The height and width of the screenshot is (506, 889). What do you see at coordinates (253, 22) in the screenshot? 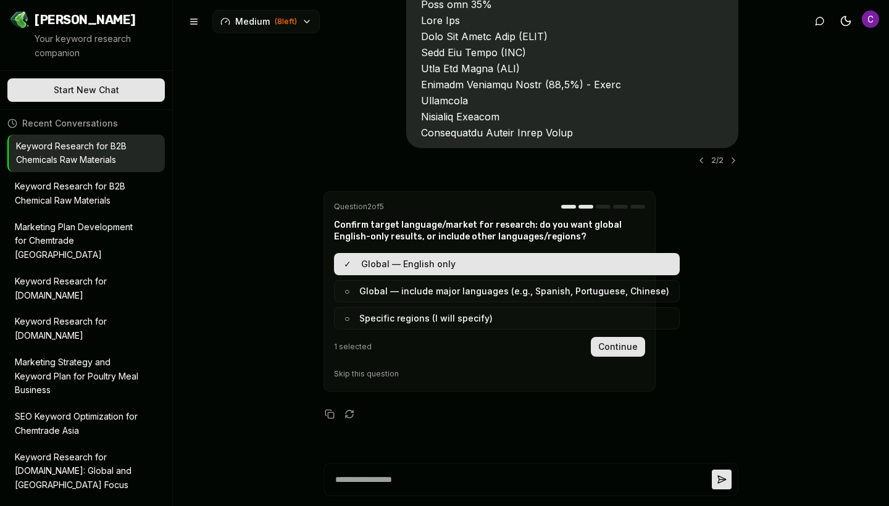
I see `span: Medium` at bounding box center [253, 22].